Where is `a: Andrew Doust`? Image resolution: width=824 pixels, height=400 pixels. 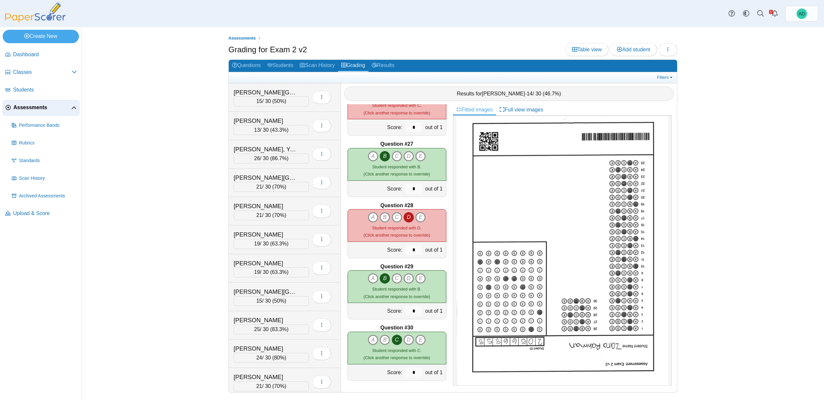
a: Andrew Doust is located at coordinates (801, 14).